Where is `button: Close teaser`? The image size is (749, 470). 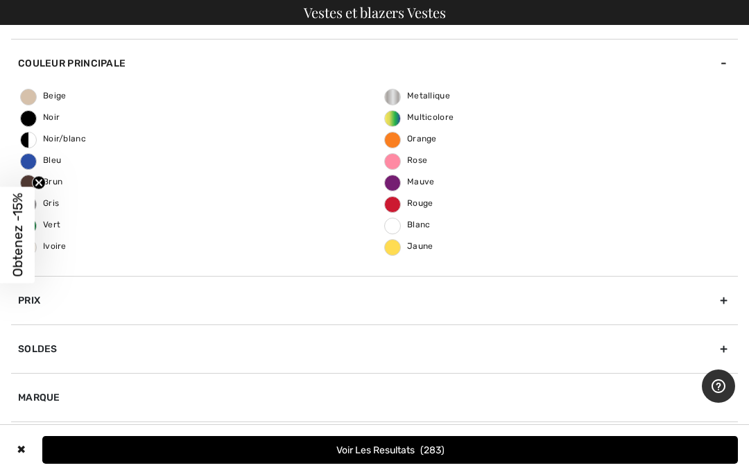 button: Close teaser is located at coordinates (39, 183).